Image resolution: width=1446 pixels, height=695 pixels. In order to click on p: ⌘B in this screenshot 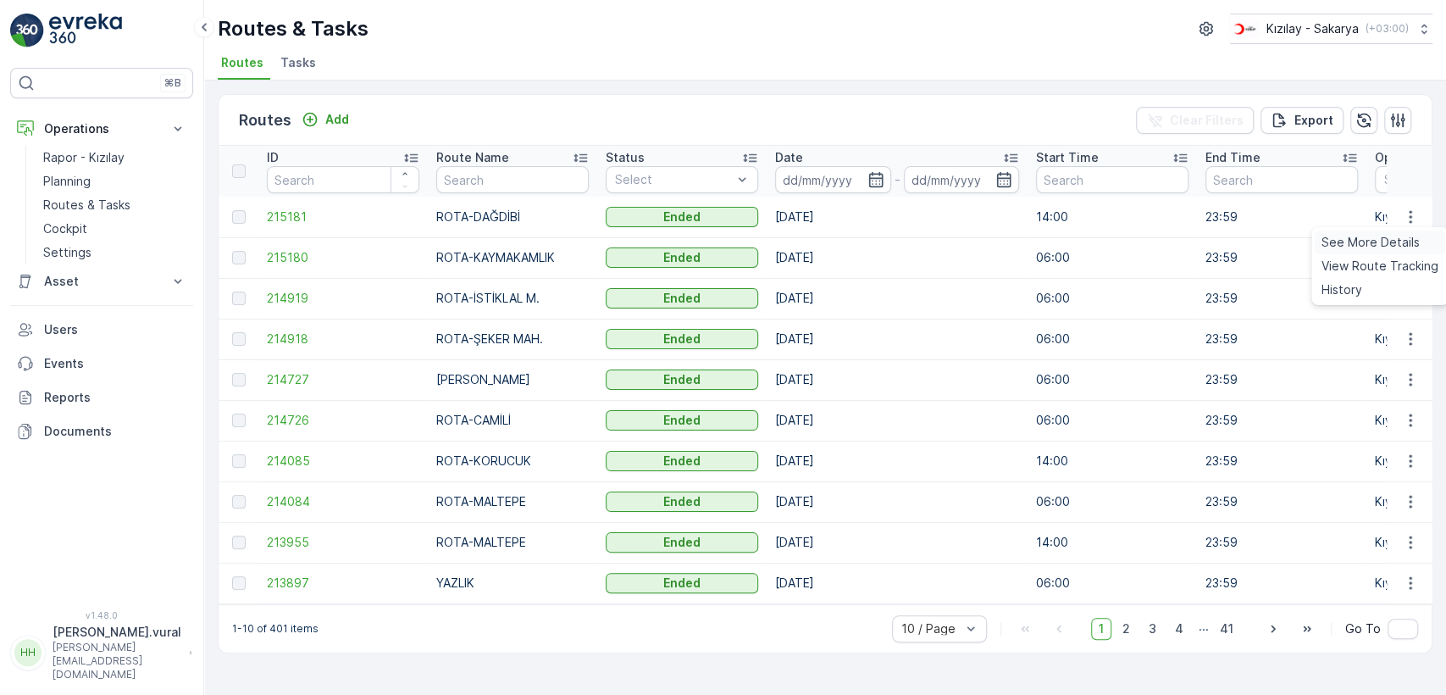, I will do `click(173, 83)`.